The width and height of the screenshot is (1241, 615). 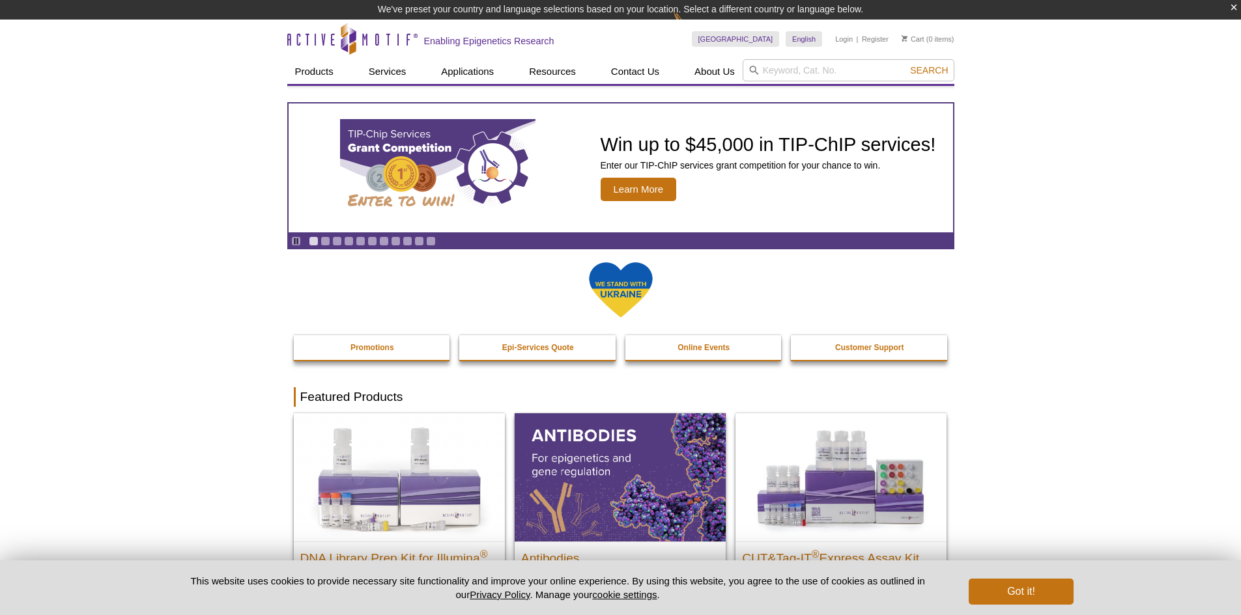 I want to click on a: Go to slide 7, so click(x=384, y=241).